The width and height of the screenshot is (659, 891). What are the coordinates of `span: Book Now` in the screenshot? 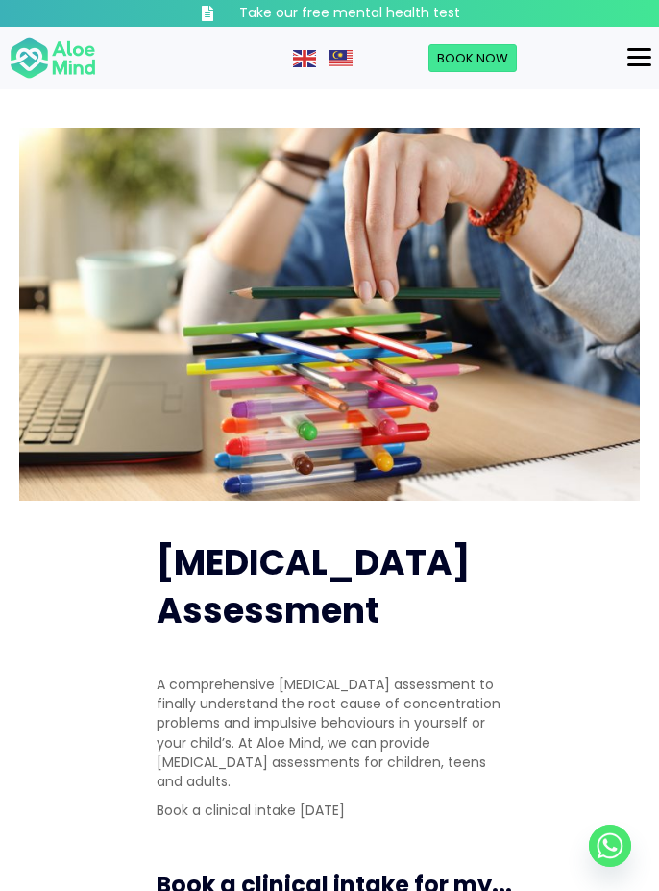 It's located at (473, 58).